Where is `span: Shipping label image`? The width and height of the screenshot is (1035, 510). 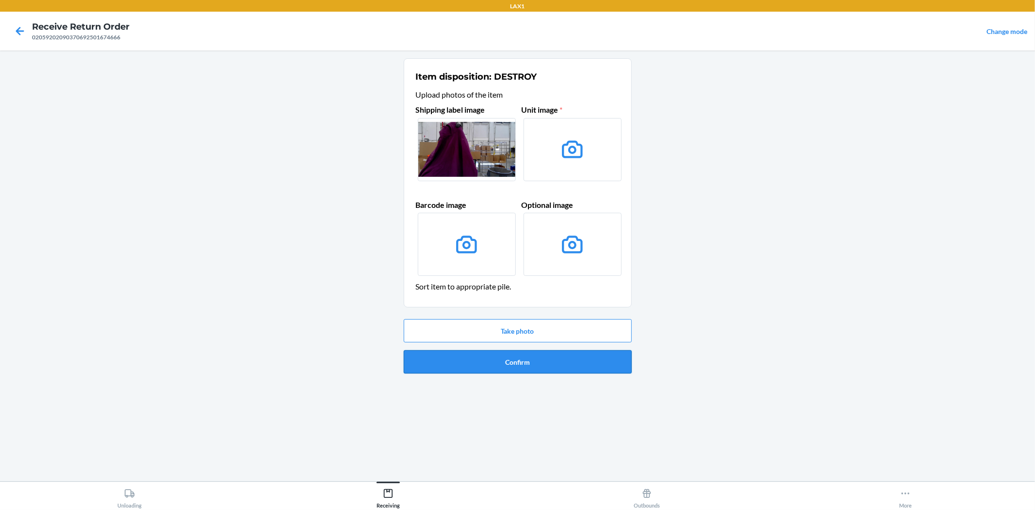 span: Shipping label image is located at coordinates (450, 109).